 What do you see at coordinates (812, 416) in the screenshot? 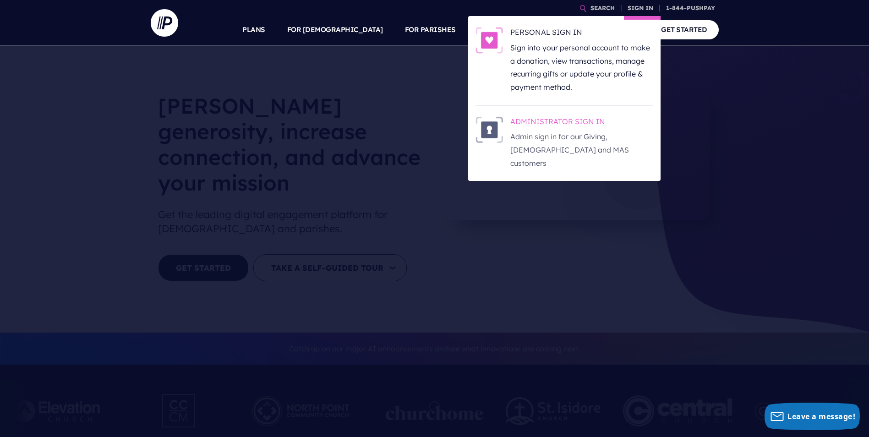
I see `button: Leave a message!` at bounding box center [812, 416].